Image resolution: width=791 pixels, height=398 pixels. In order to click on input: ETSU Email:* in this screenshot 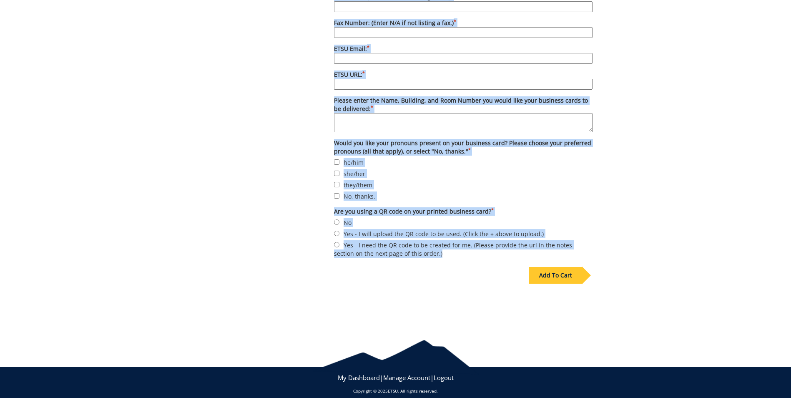, I will do `click(463, 58)`.